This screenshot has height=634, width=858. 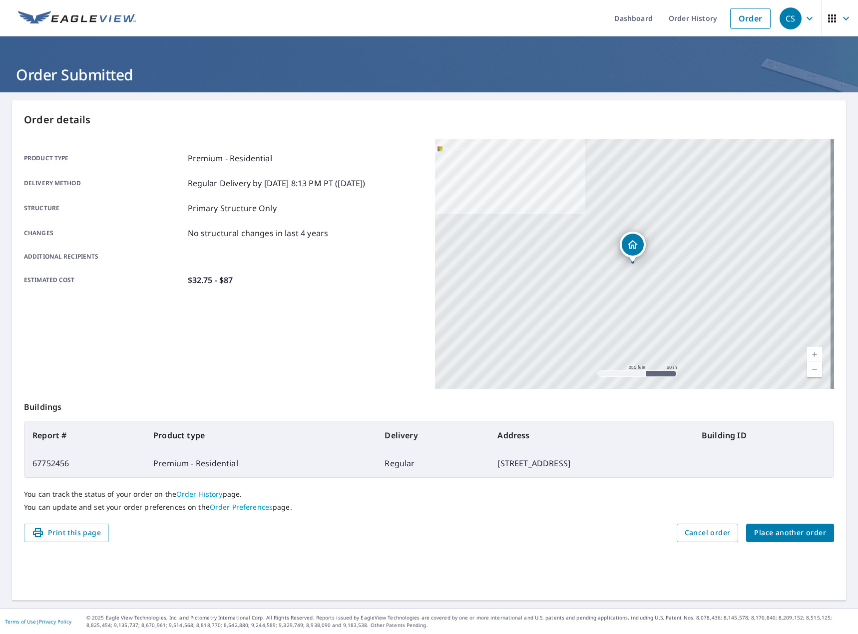 What do you see at coordinates (429, 507) in the screenshot?
I see `p: You can update and set your order preferences on the page.` at bounding box center [429, 507].